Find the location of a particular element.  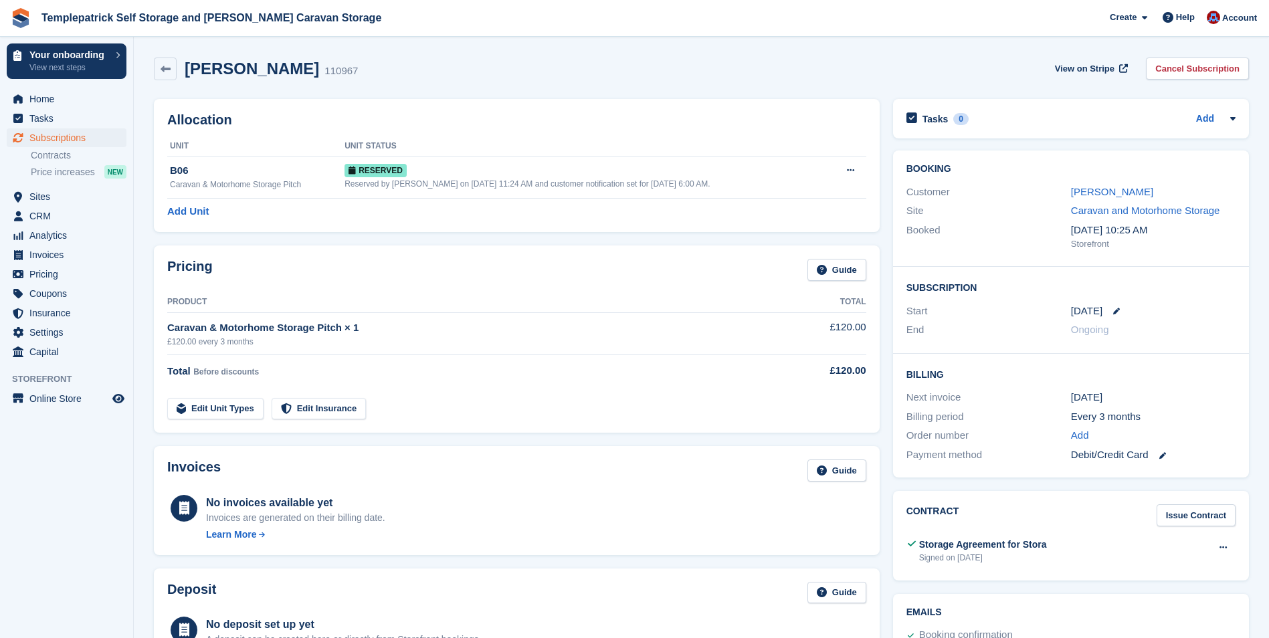

h2: Booking is located at coordinates (1071, 169).